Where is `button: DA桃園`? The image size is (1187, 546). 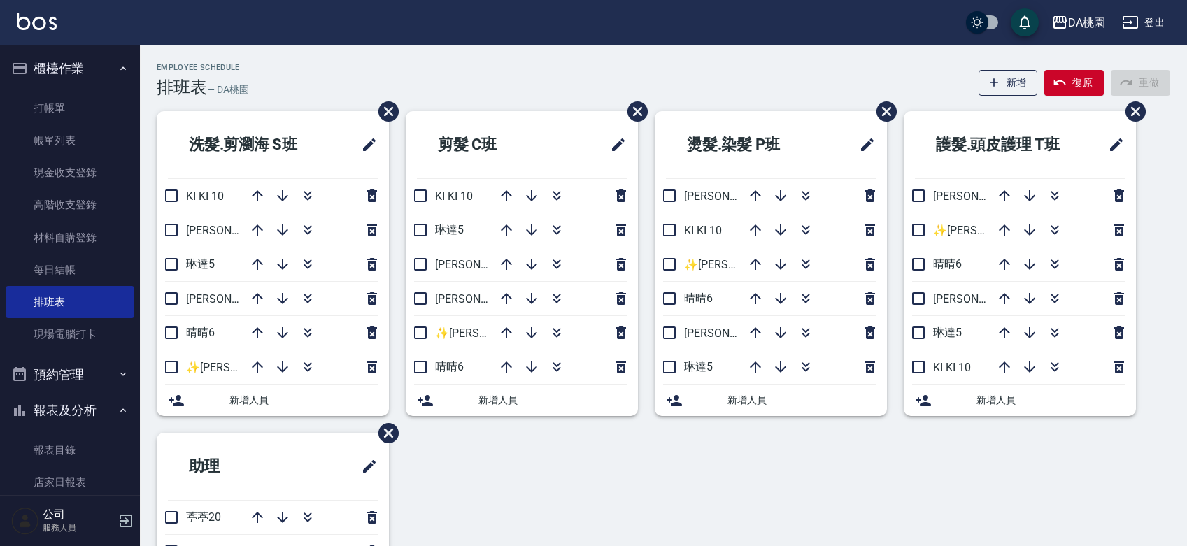 button: DA桃園 is located at coordinates (1078, 22).